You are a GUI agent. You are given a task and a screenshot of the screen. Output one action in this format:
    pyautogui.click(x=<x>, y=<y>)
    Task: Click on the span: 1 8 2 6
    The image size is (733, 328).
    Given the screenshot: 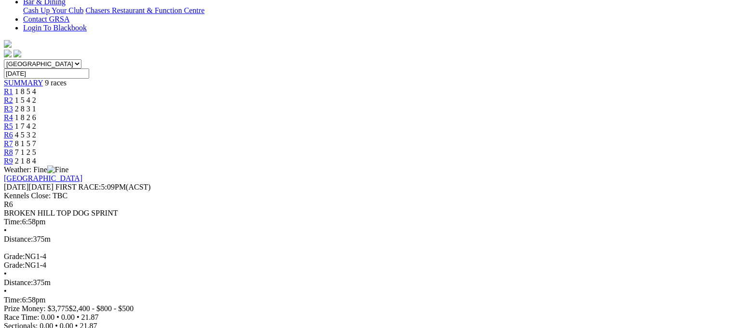 What is the action you would take?
    pyautogui.click(x=26, y=117)
    